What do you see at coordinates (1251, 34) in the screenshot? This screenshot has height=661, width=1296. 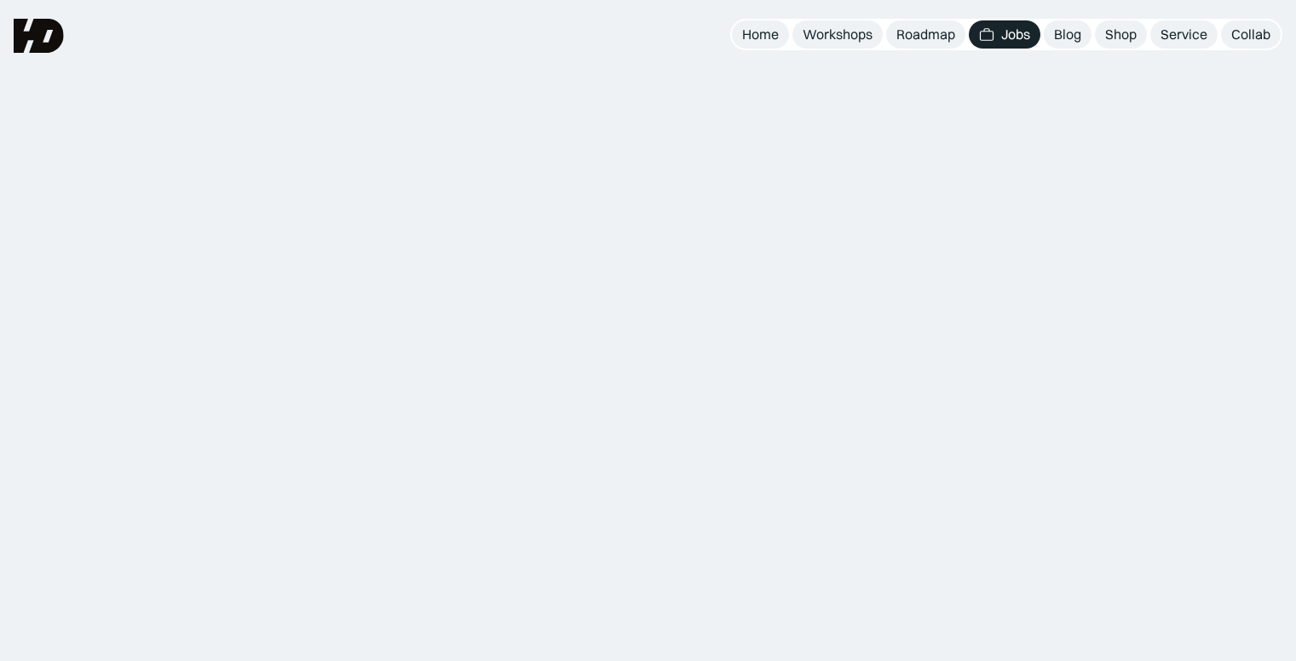 I see `a: Collab` at bounding box center [1251, 34].